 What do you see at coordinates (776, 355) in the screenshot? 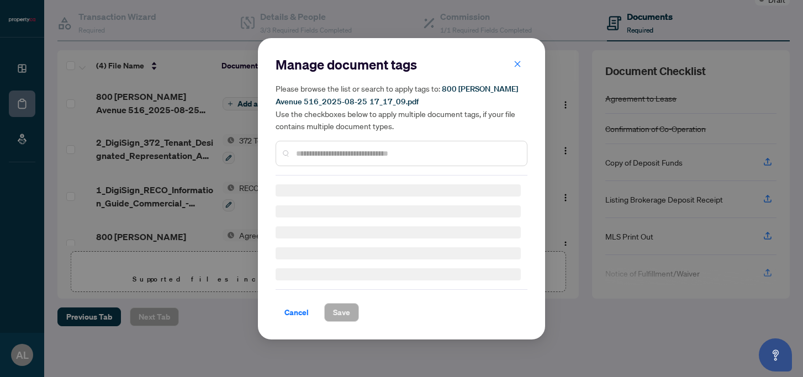
I see `button: Open asap` at bounding box center [776, 355].